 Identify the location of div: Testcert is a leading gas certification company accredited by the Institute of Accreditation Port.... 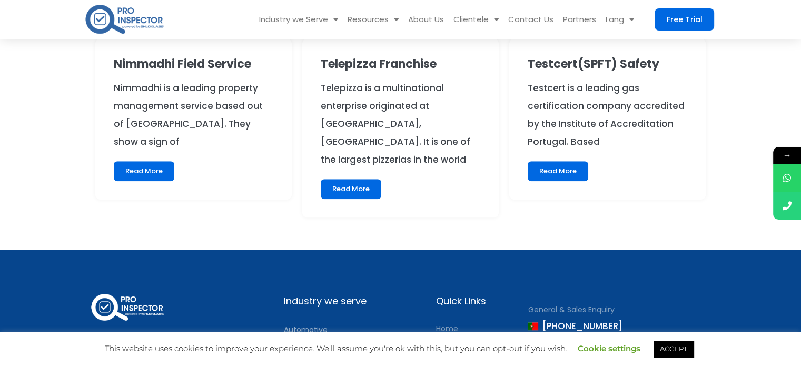
(607, 115).